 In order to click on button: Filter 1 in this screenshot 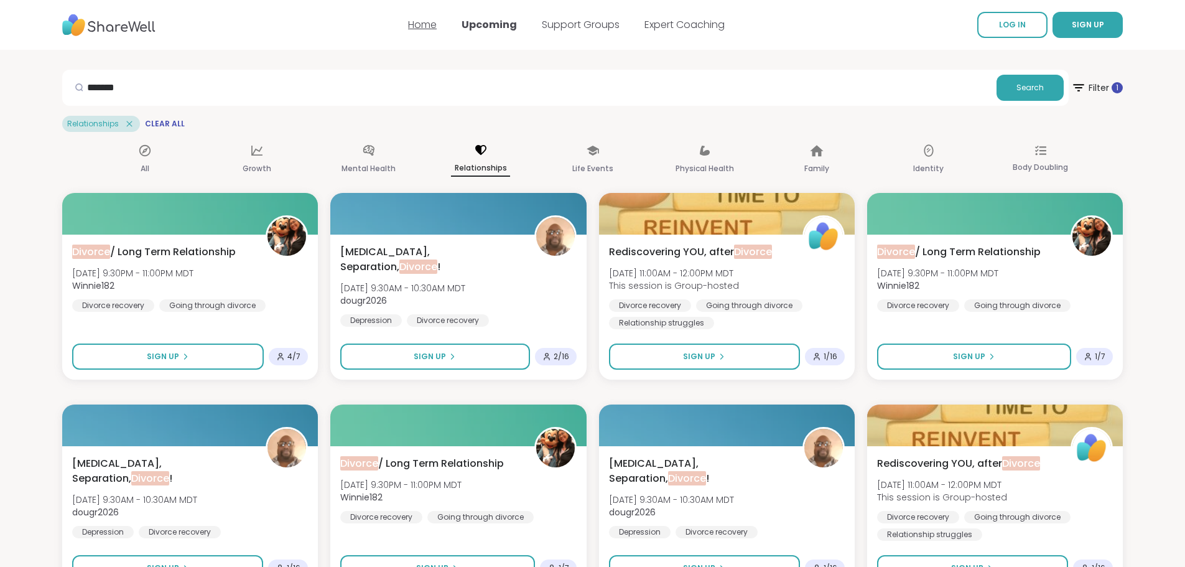, I will do `click(1097, 88)`.